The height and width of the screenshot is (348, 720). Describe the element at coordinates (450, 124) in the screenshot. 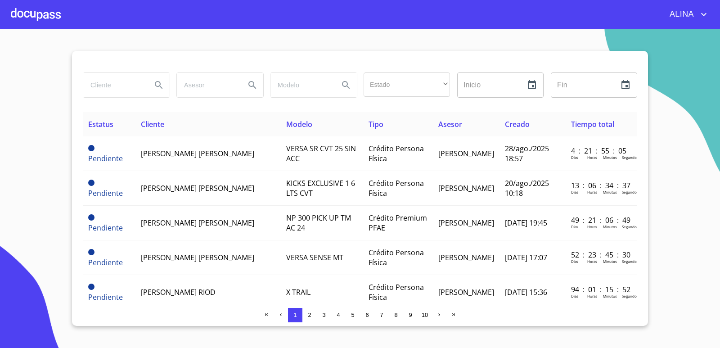

I see `span: Asesor` at that location.